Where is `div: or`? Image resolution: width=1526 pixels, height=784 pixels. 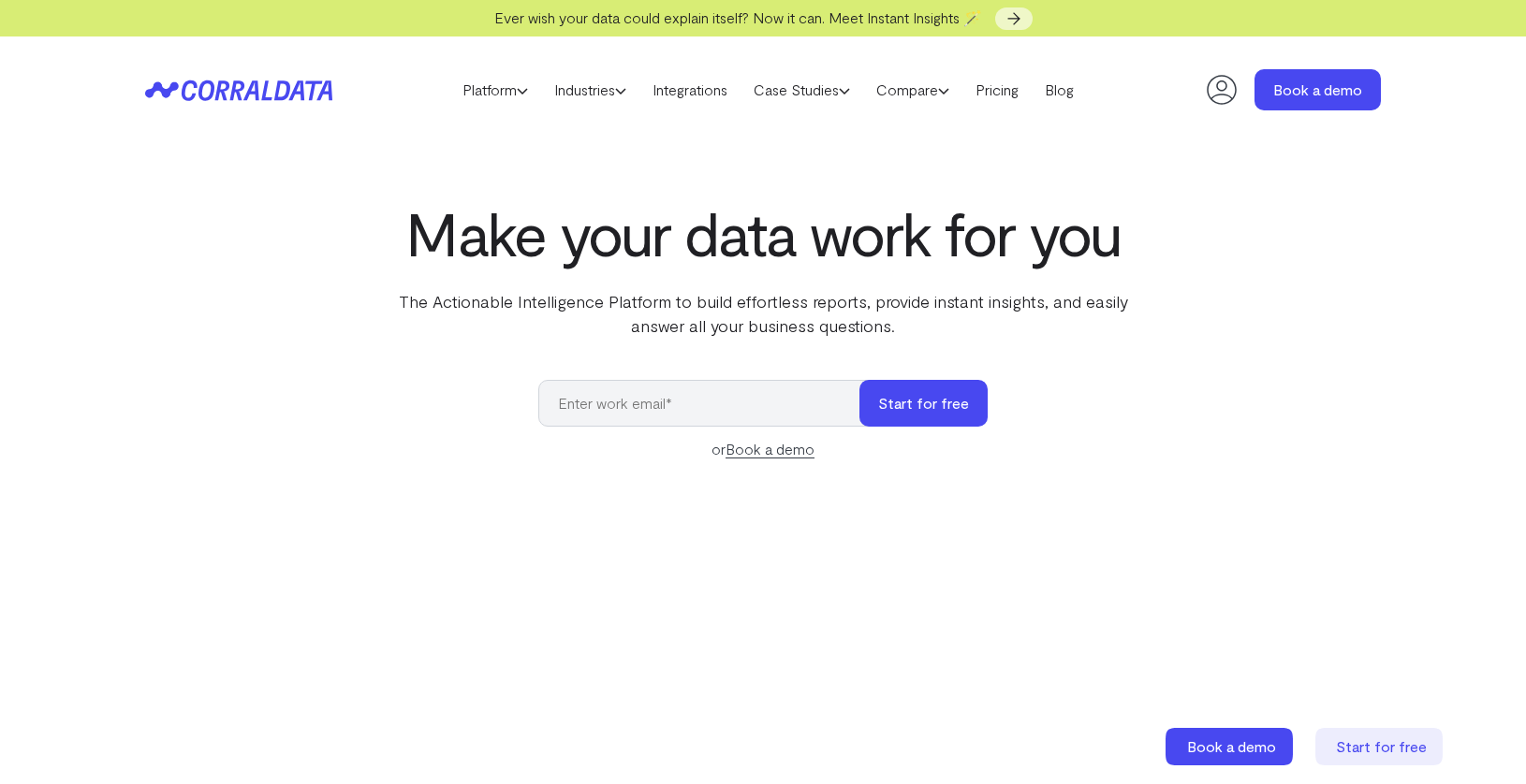
div: or is located at coordinates (763, 449).